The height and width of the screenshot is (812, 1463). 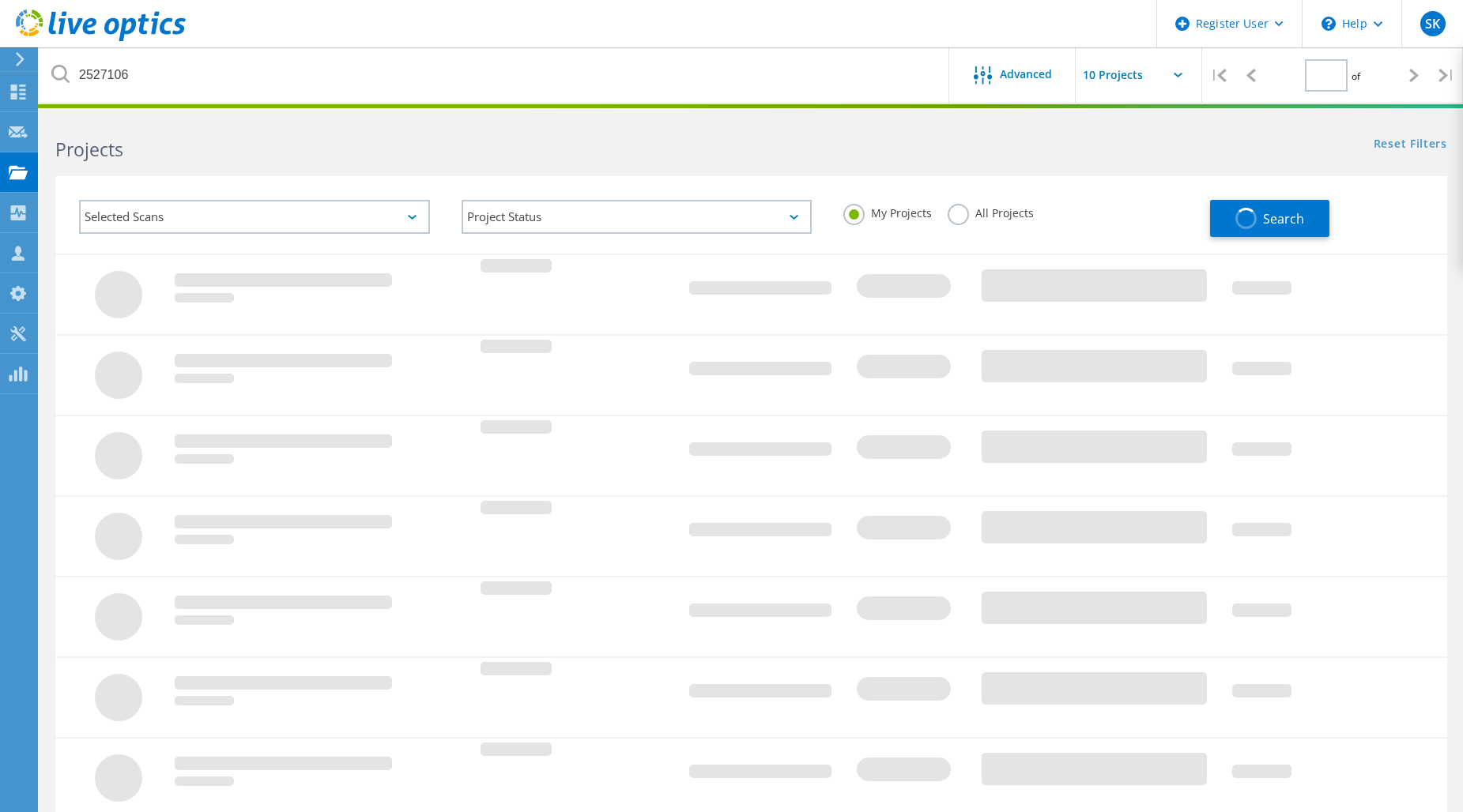 I want to click on input: Search projects by name, owner, ID, company, etc, so click(x=495, y=75).